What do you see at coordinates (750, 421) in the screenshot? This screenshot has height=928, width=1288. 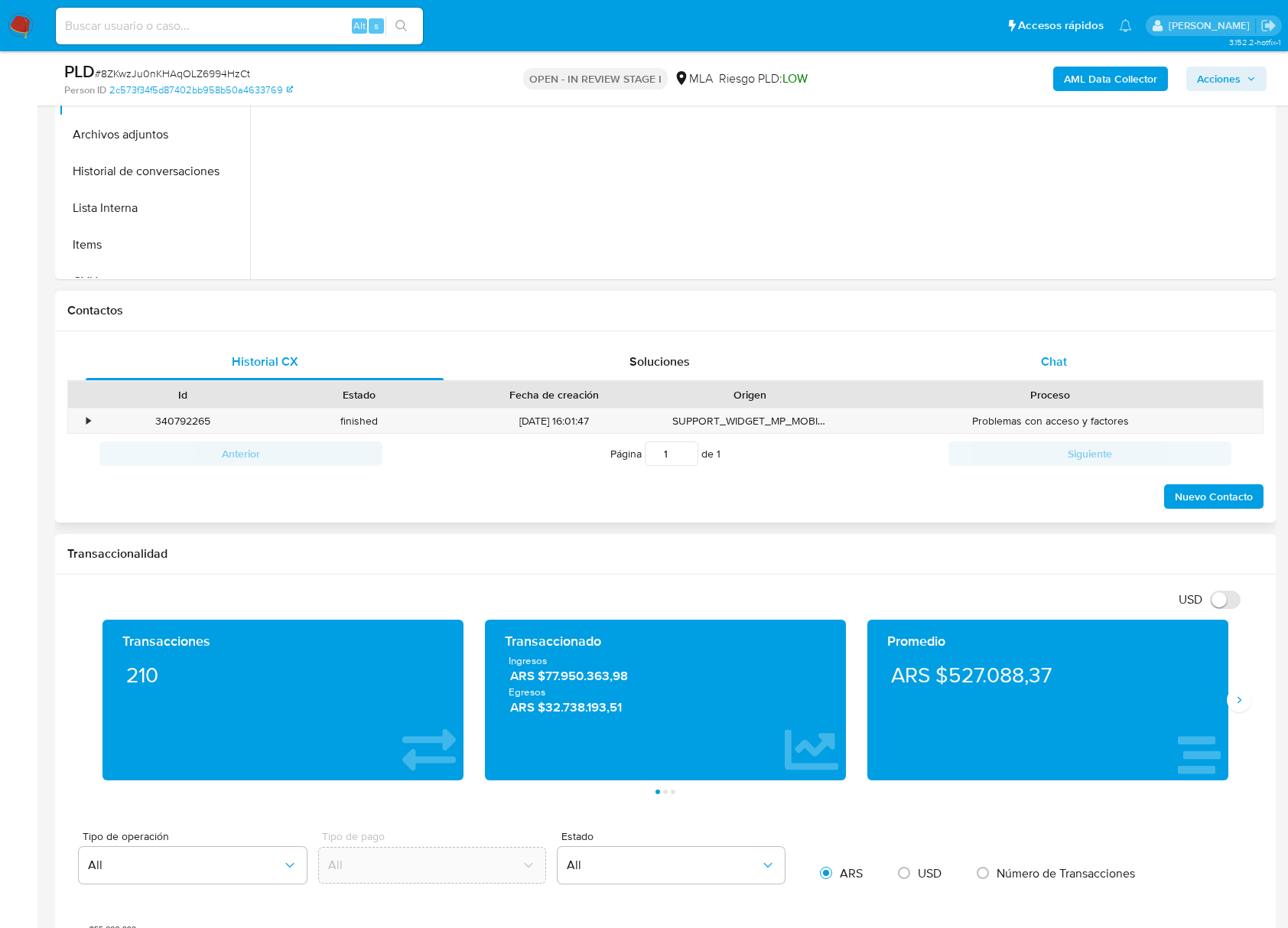 I see `div: SUPPORT_WIDGET_MP_MOBILE` at bounding box center [750, 421].